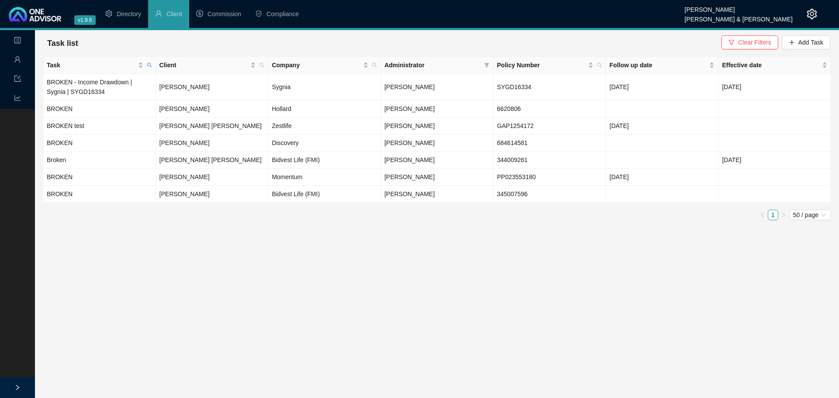  I want to click on span: 50 / page, so click(810, 215).